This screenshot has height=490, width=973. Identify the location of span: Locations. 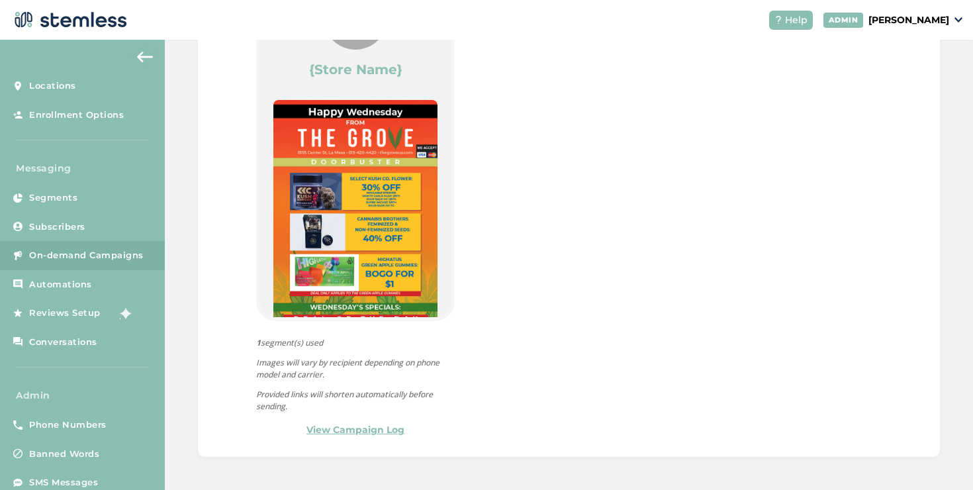
(52, 86).